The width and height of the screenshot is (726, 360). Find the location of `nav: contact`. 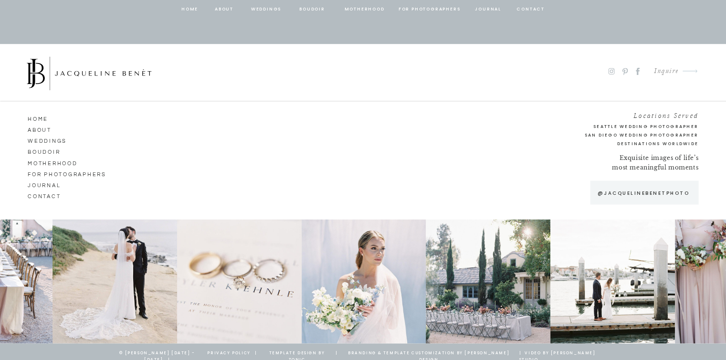

nav: contact is located at coordinates (531, 10).